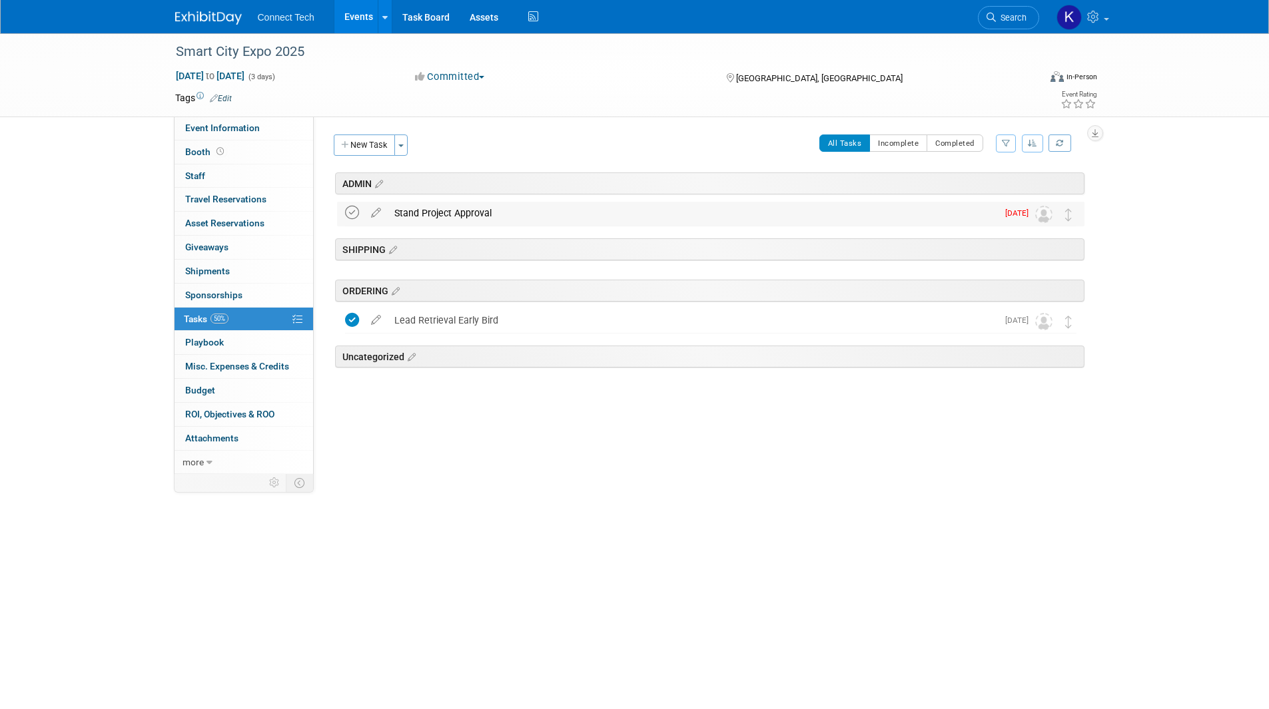  What do you see at coordinates (244, 176) in the screenshot?
I see `a: Staff` at bounding box center [244, 176].